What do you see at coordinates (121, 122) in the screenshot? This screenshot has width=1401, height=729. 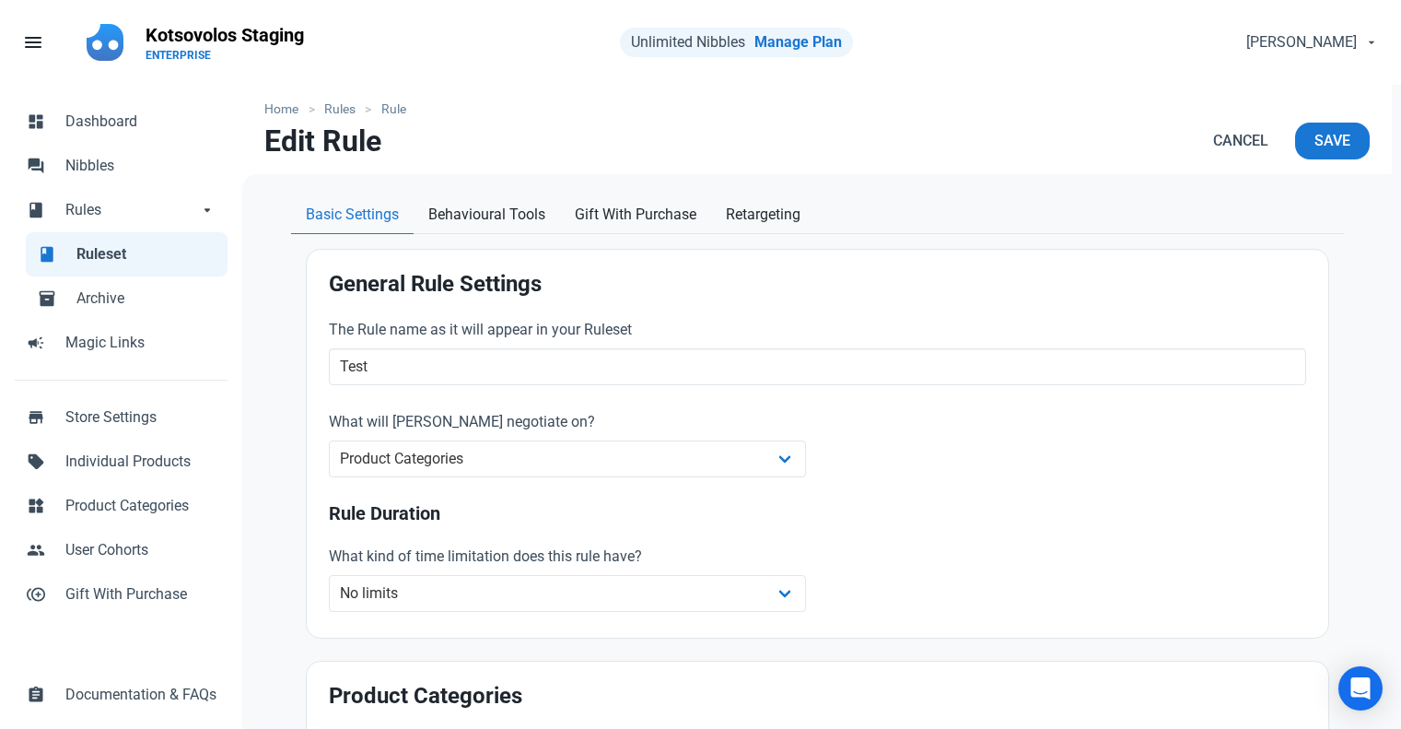 I see `a: dashboardDashboard` at bounding box center [121, 122].